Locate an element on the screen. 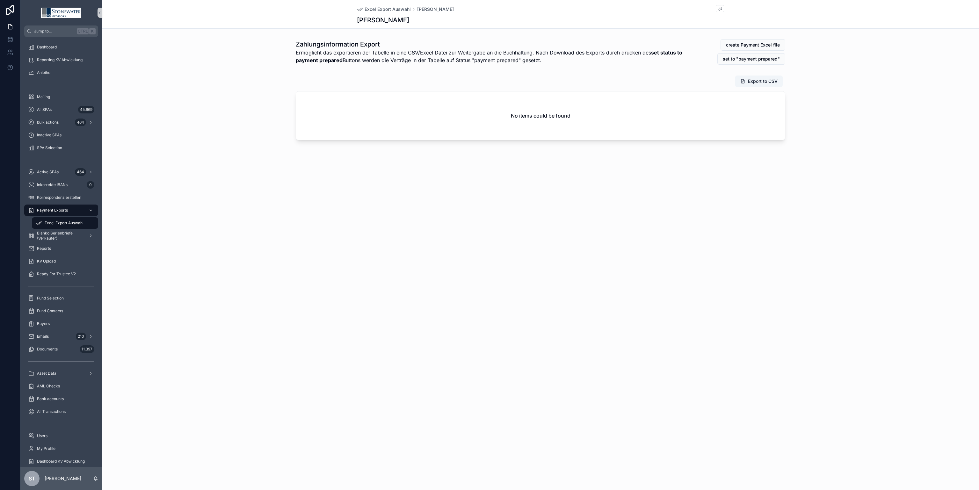 Image resolution: width=979 pixels, height=490 pixels. span: Reporting KV Abwicklung is located at coordinates (60, 60).